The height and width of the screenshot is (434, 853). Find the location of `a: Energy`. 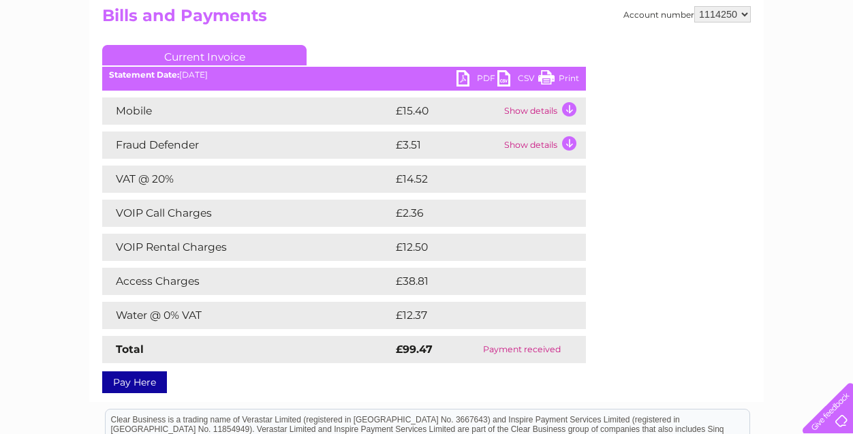

a: Energy is located at coordinates (662, 63).